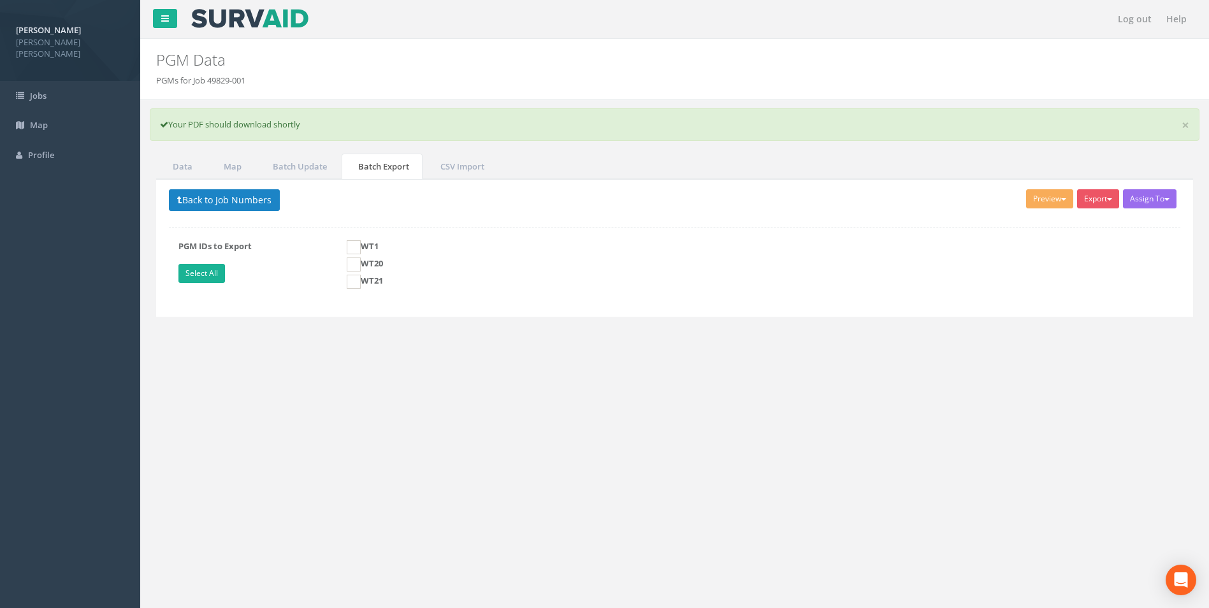  Describe the element at coordinates (298, 166) in the screenshot. I see `a: Batch Update` at that location.